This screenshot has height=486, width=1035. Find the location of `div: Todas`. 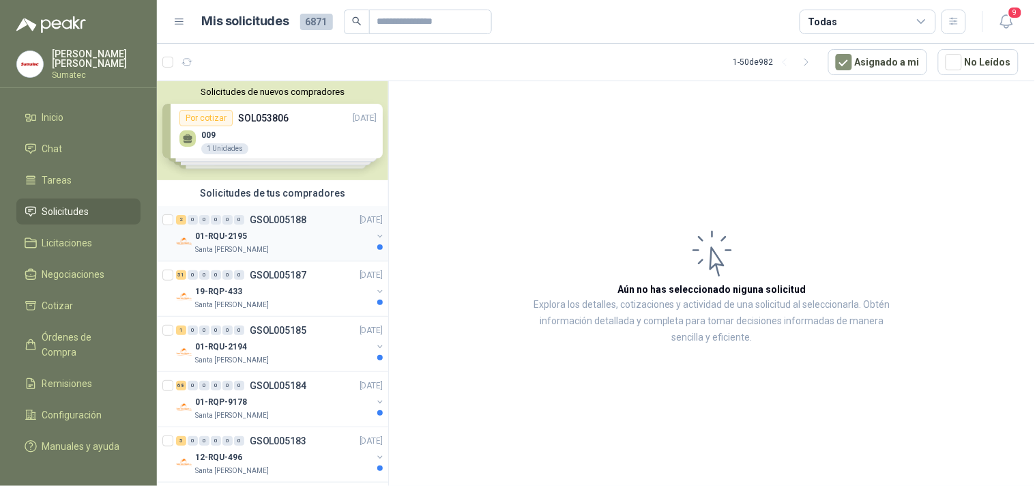

div: Todas is located at coordinates (823, 22).